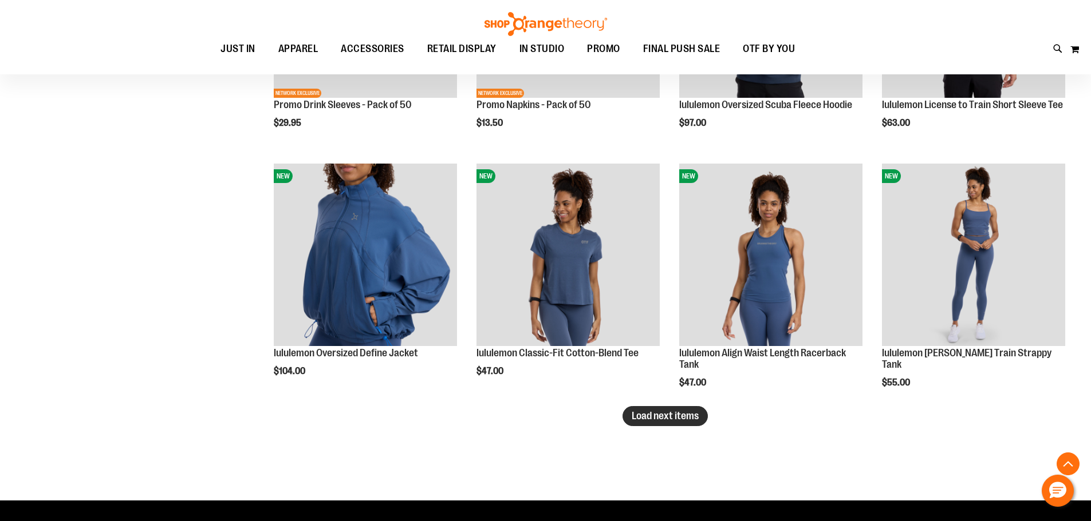 This screenshot has width=1091, height=521. Describe the element at coordinates (665, 416) in the screenshot. I see `button: Load next items` at that location.